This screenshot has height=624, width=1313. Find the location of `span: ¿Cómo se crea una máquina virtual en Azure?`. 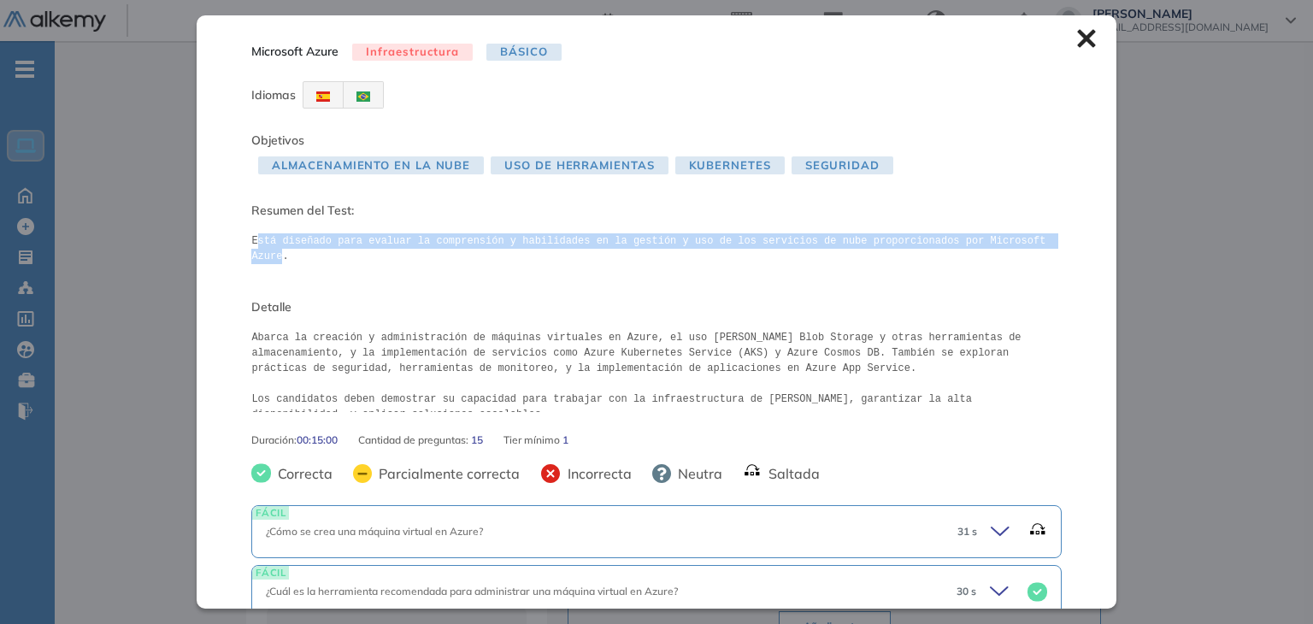

span: ¿Cómo se crea una máquina virtual en Azure? is located at coordinates (374, 531).